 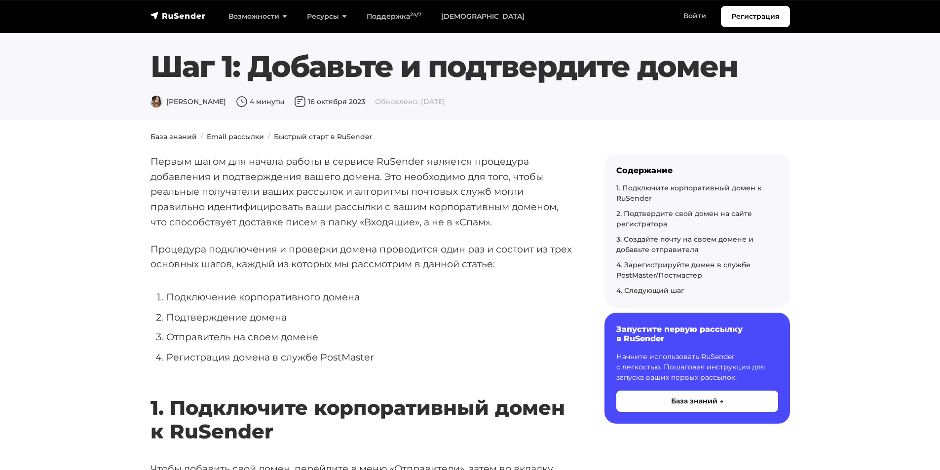 What do you see at coordinates (470, 137) in the screenshot?
I see `nav: breadcrumb` at bounding box center [470, 137].